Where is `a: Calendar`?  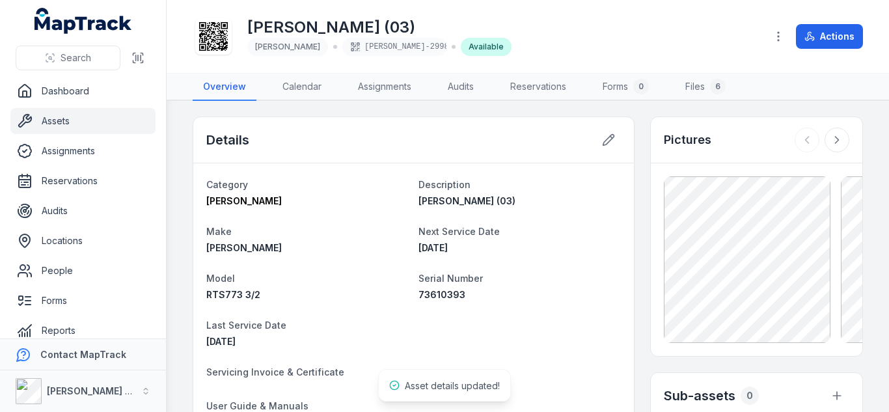 a: Calendar is located at coordinates (302, 87).